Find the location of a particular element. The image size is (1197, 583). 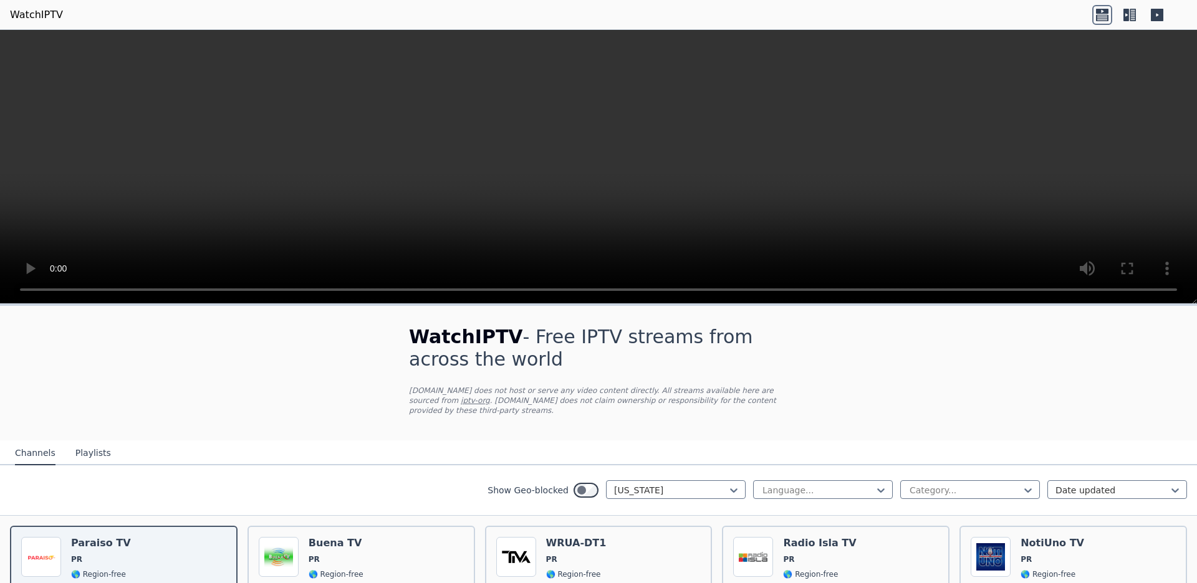

img: Paraiso TV is located at coordinates (41, 557).